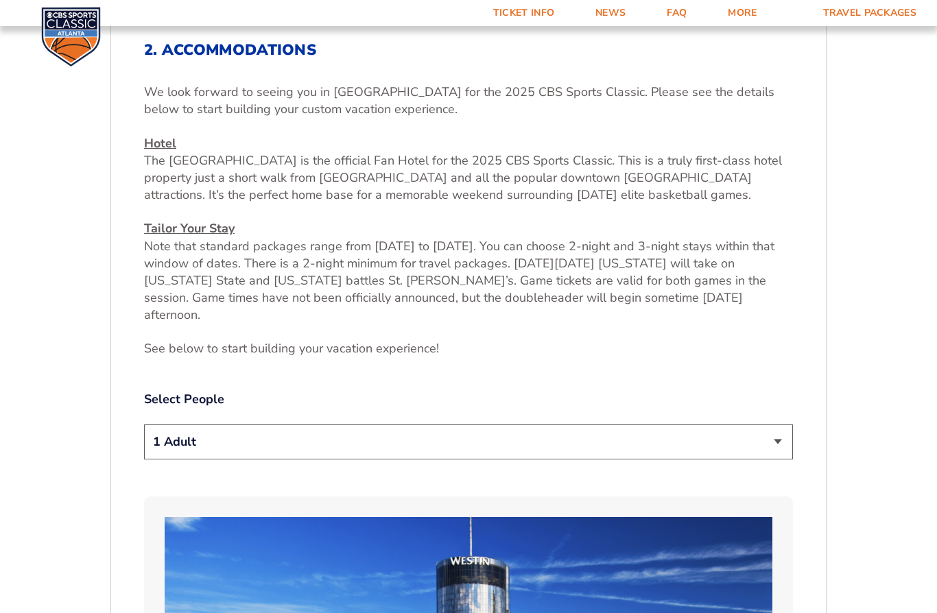 This screenshot has height=613, width=937. What do you see at coordinates (469, 349) in the screenshot?
I see `p: See below to start building your vacation experience!` at bounding box center [469, 349].